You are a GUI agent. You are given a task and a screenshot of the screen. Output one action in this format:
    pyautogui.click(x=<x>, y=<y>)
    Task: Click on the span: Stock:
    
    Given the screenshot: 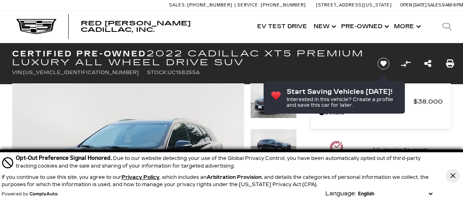 What is the action you would take?
    pyautogui.click(x=157, y=73)
    